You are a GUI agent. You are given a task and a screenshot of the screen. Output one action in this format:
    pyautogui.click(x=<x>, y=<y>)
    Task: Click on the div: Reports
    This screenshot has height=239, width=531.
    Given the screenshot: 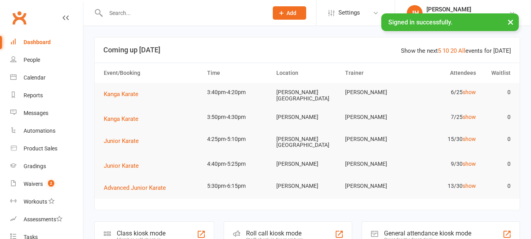 What is the action you would take?
    pyautogui.click(x=33, y=95)
    